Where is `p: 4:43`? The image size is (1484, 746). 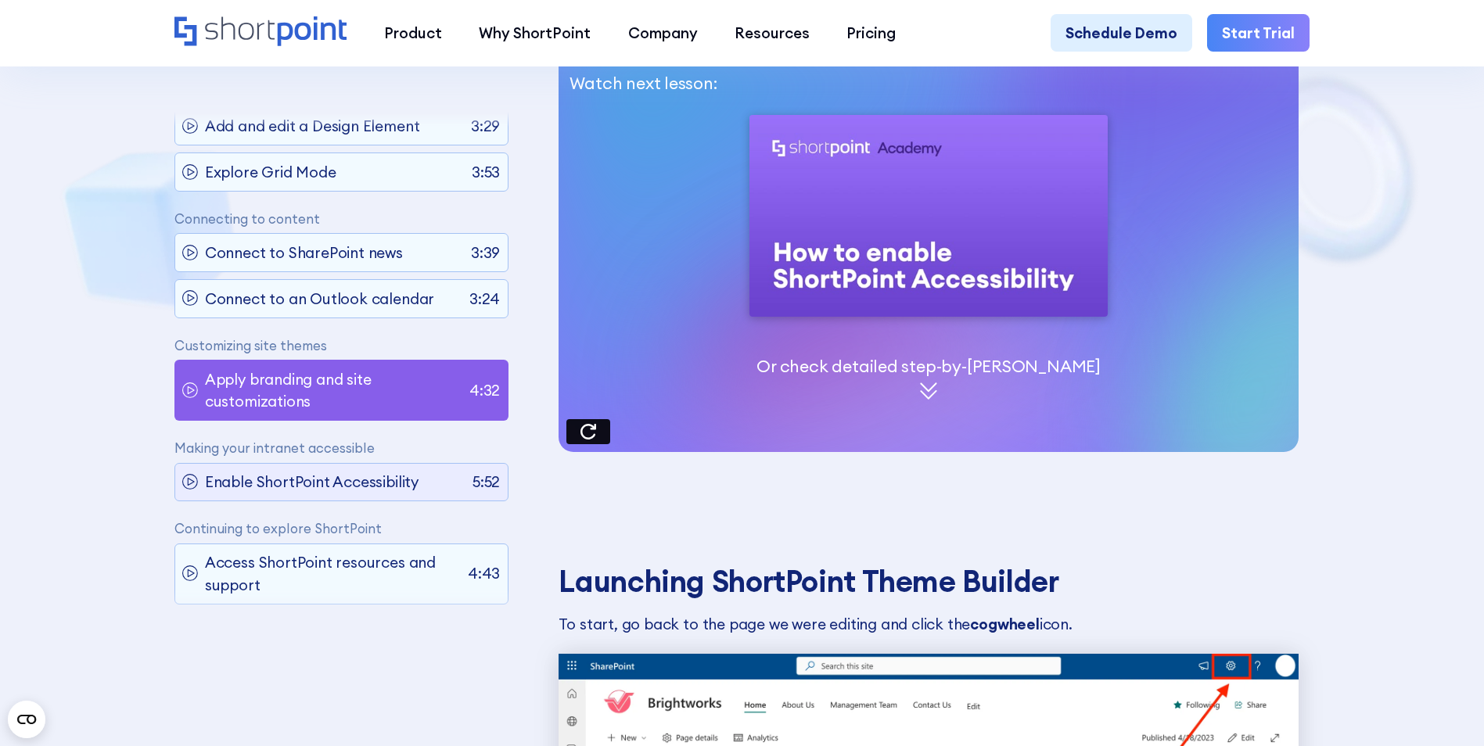 p: 4:43 is located at coordinates (483, 574).